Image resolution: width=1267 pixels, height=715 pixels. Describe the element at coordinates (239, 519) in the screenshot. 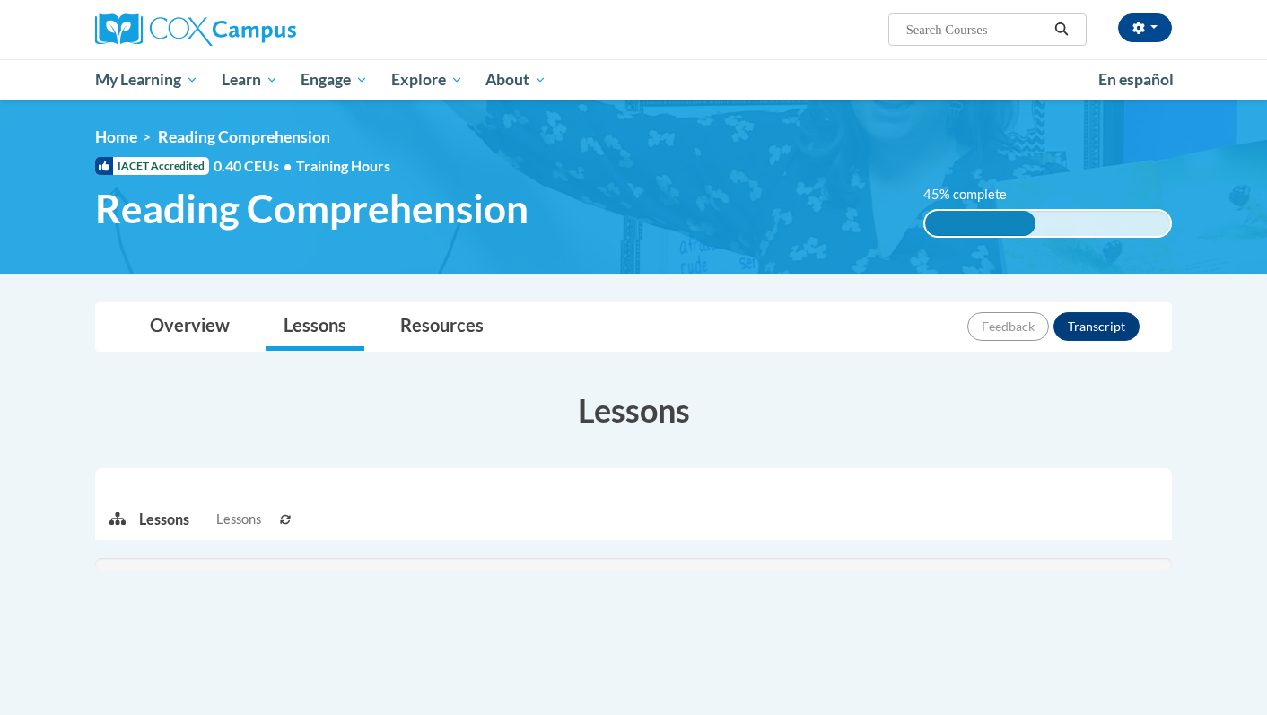

I see `span: Lessons` at that location.